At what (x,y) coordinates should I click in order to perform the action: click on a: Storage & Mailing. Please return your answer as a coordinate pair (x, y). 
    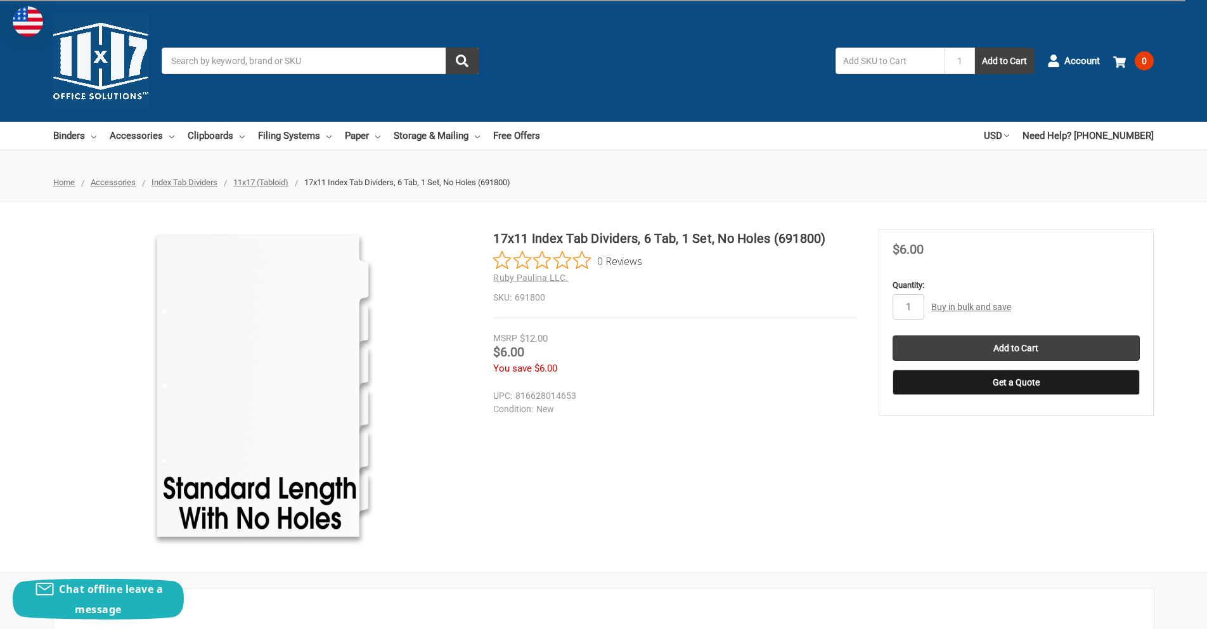
    Looking at the image, I should click on (437, 136).